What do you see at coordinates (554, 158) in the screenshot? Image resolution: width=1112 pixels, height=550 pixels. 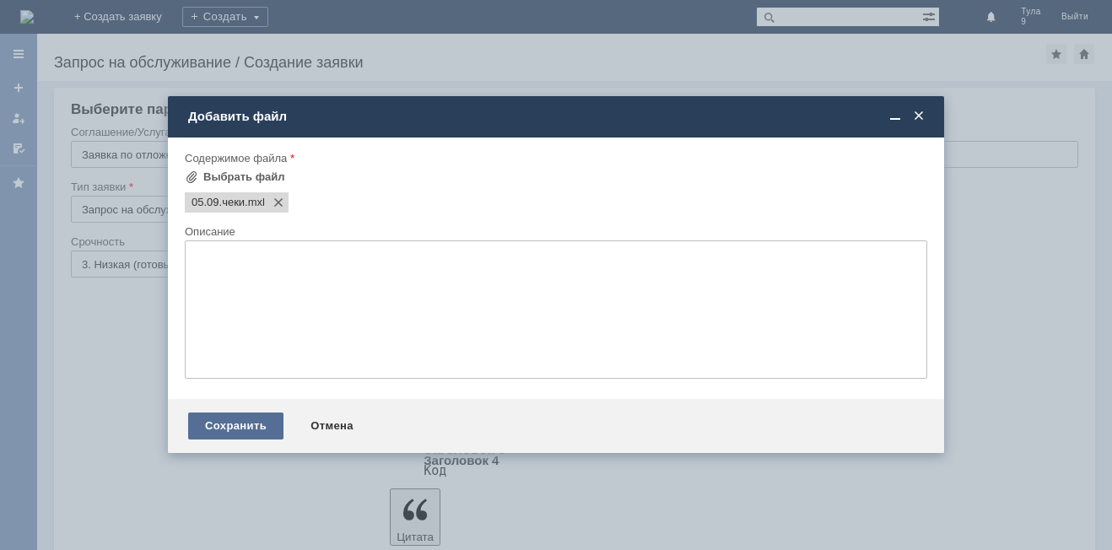 I see `div: Содержимое файла` at bounding box center [554, 158].